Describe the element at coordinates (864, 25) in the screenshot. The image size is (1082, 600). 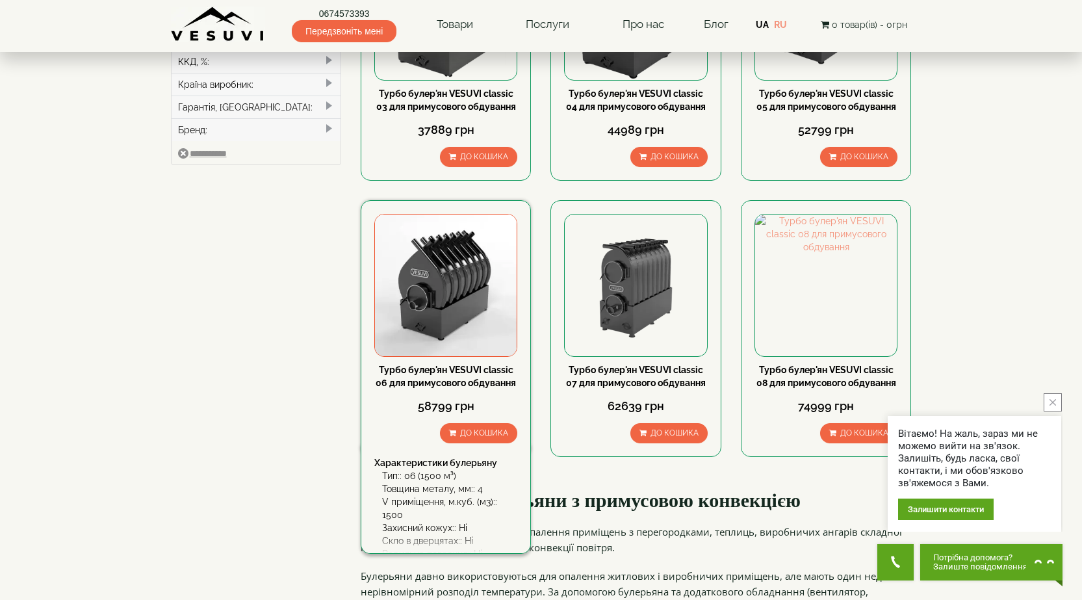
I see `button: 0 товар(ів) - 0грн` at that location.